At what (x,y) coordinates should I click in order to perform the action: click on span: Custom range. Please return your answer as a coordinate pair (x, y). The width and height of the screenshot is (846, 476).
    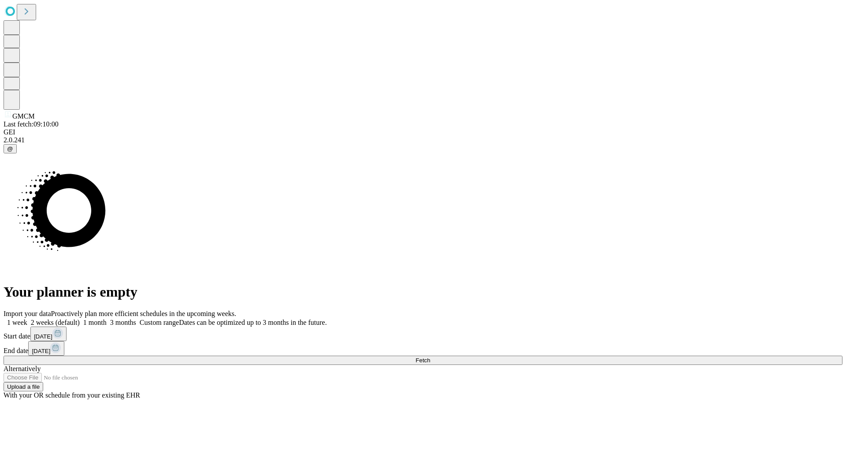
    Looking at the image, I should click on (159, 322).